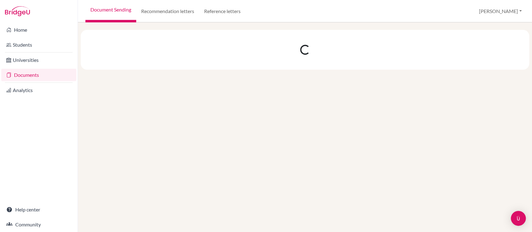 This screenshot has height=232, width=532. I want to click on a: Documents, so click(39, 75).